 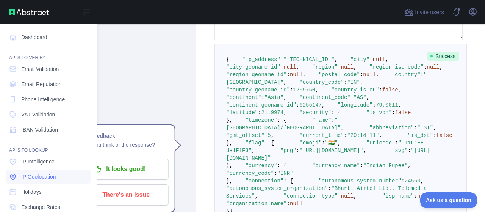 What do you see at coordinates (322, 120) in the screenshot?
I see `span: "name"` at bounding box center [322, 120].